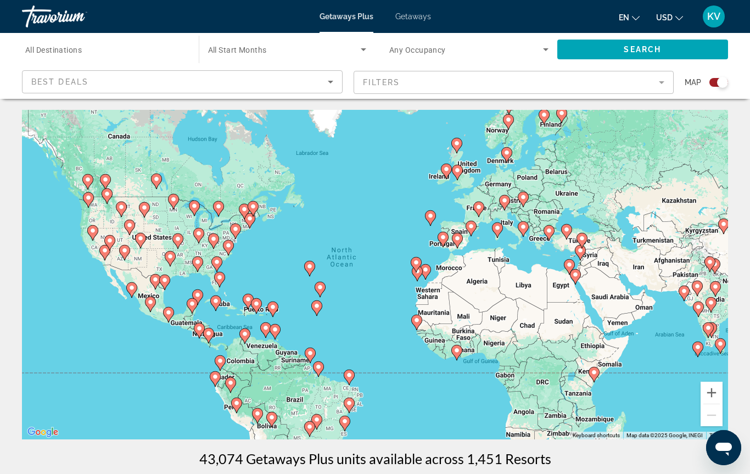  What do you see at coordinates (347, 16) in the screenshot?
I see `a: Getaways Plus` at bounding box center [347, 16].